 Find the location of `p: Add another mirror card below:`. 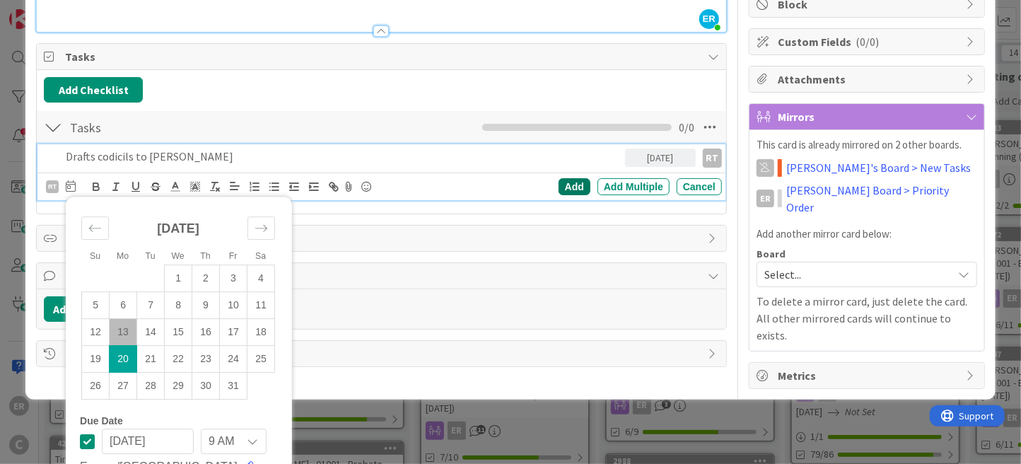

p: Add another mirror card below: is located at coordinates (866, 234).